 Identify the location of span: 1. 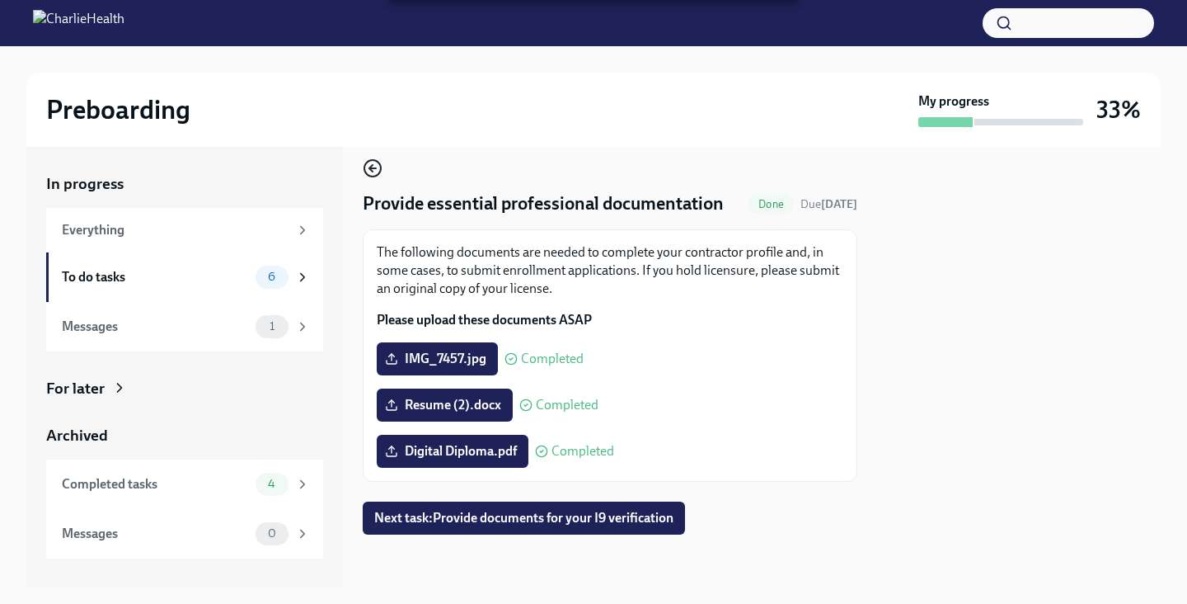
(272, 326).